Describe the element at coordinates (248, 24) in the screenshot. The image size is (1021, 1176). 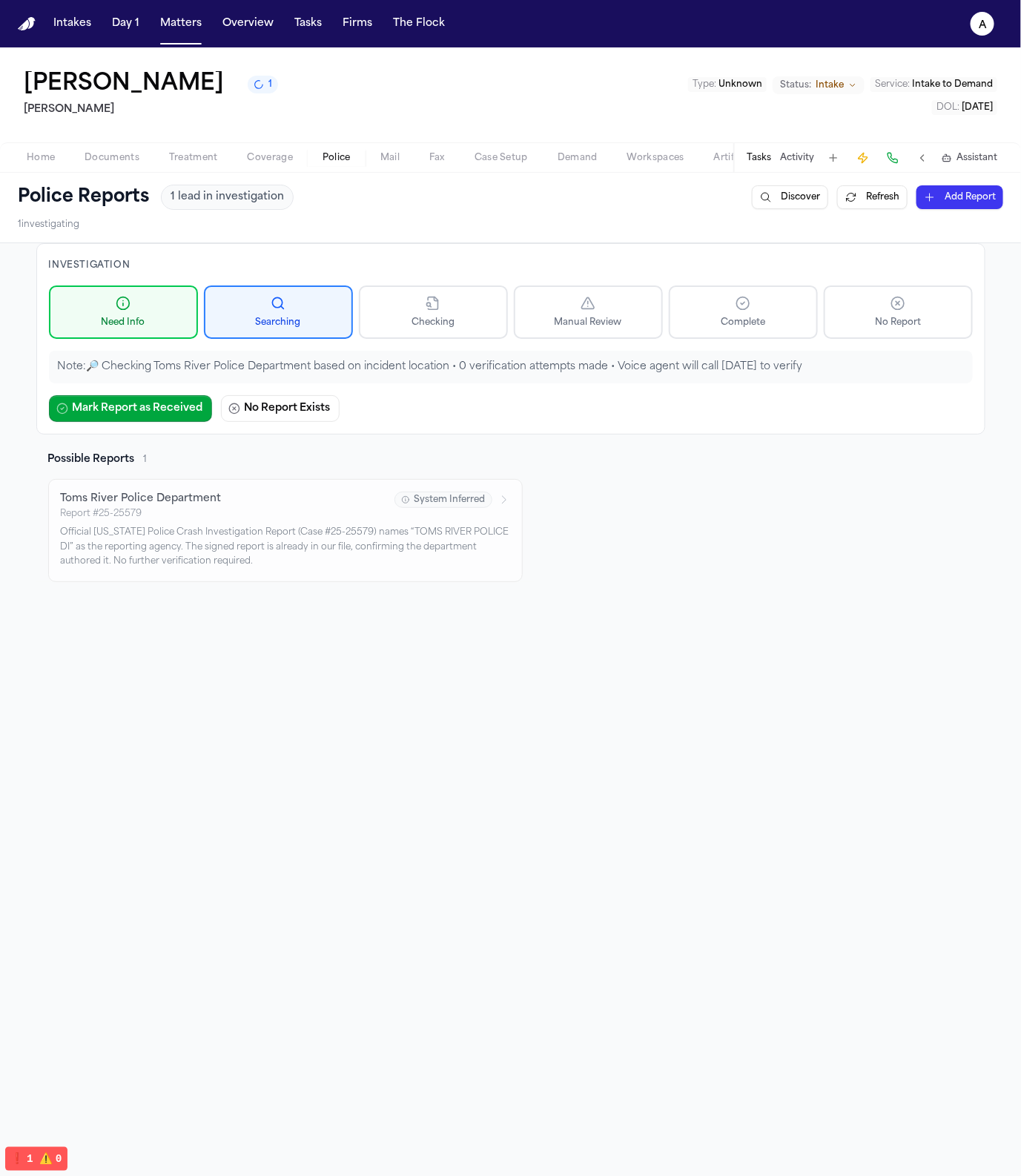
I see `a: Overview` at that location.